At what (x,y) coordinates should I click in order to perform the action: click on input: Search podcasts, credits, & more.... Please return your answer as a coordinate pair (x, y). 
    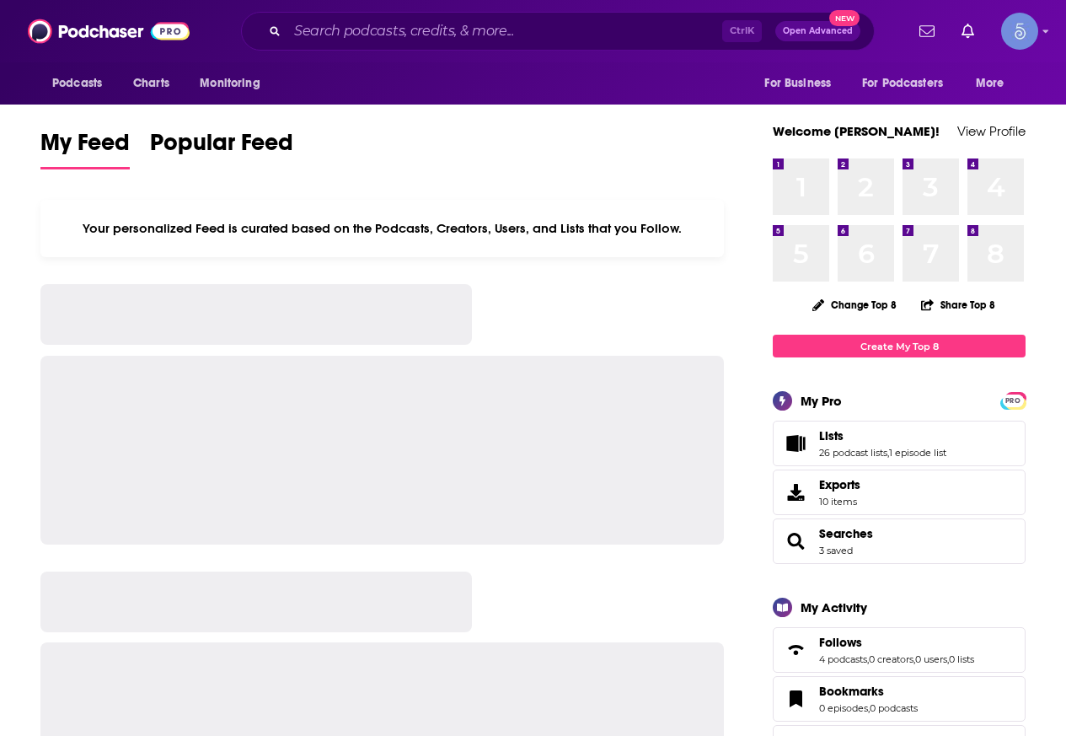
    Looking at the image, I should click on (505, 31).